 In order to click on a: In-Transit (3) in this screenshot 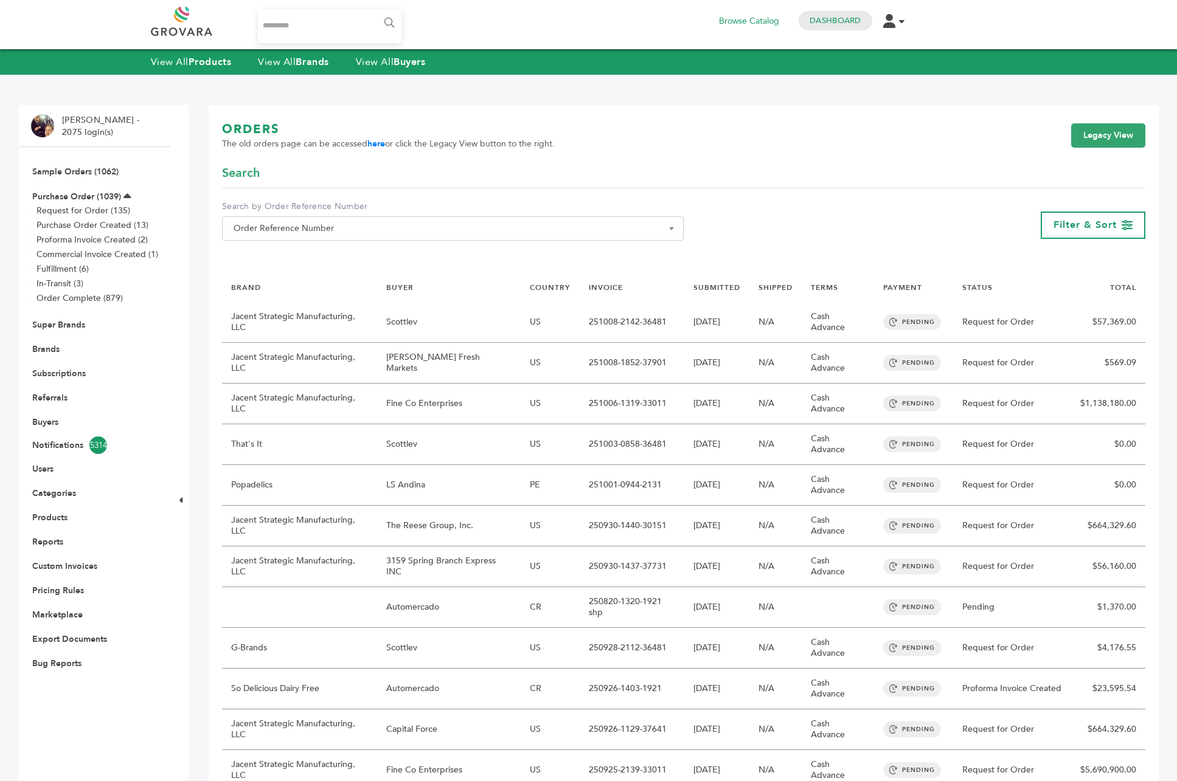, I will do `click(60, 283)`.